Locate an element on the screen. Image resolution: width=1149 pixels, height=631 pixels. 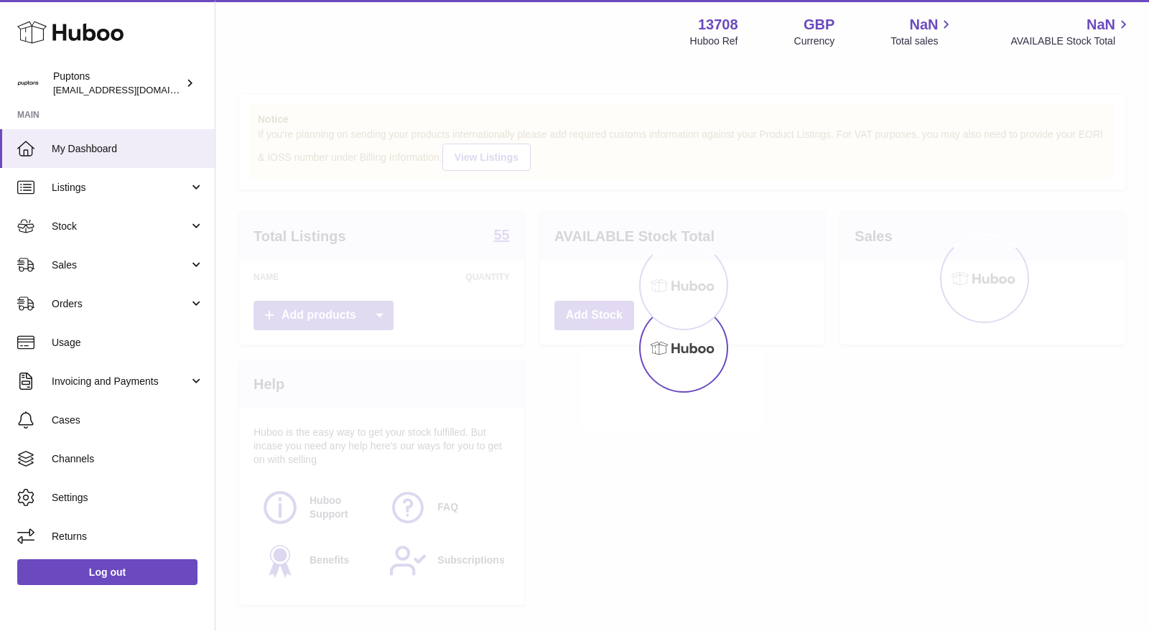
span: Orders is located at coordinates (120, 304).